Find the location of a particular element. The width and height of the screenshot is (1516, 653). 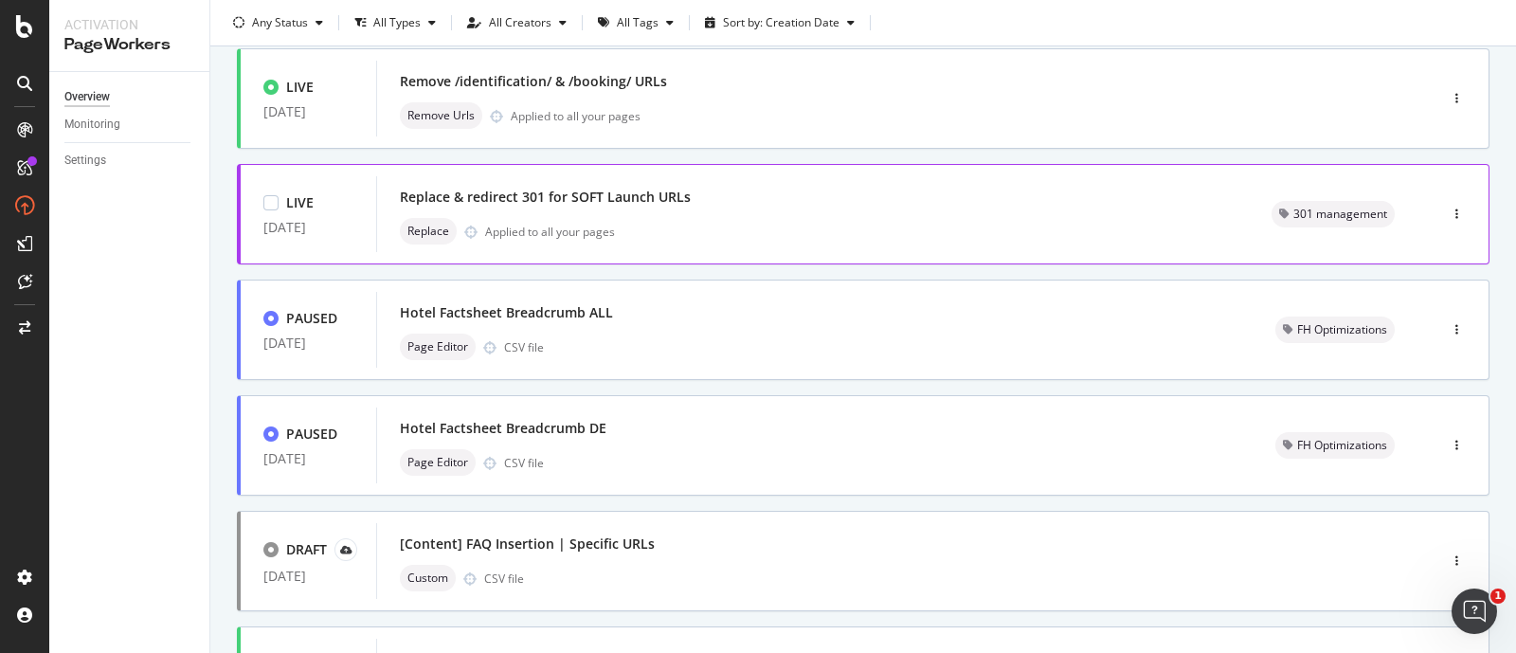

div: Settings is located at coordinates (85, 160).